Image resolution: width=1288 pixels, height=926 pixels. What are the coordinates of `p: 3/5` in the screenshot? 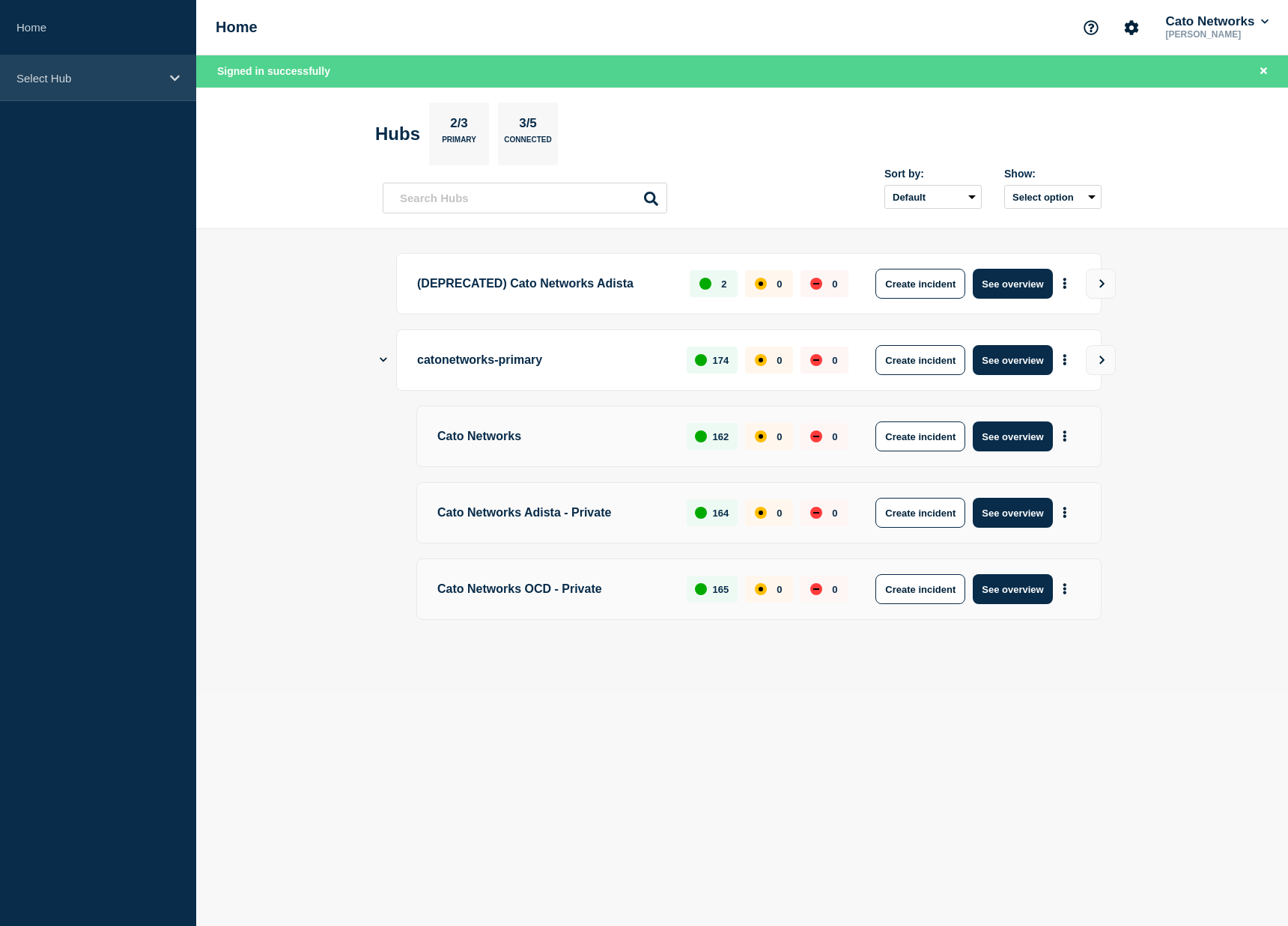 It's located at (528, 126).